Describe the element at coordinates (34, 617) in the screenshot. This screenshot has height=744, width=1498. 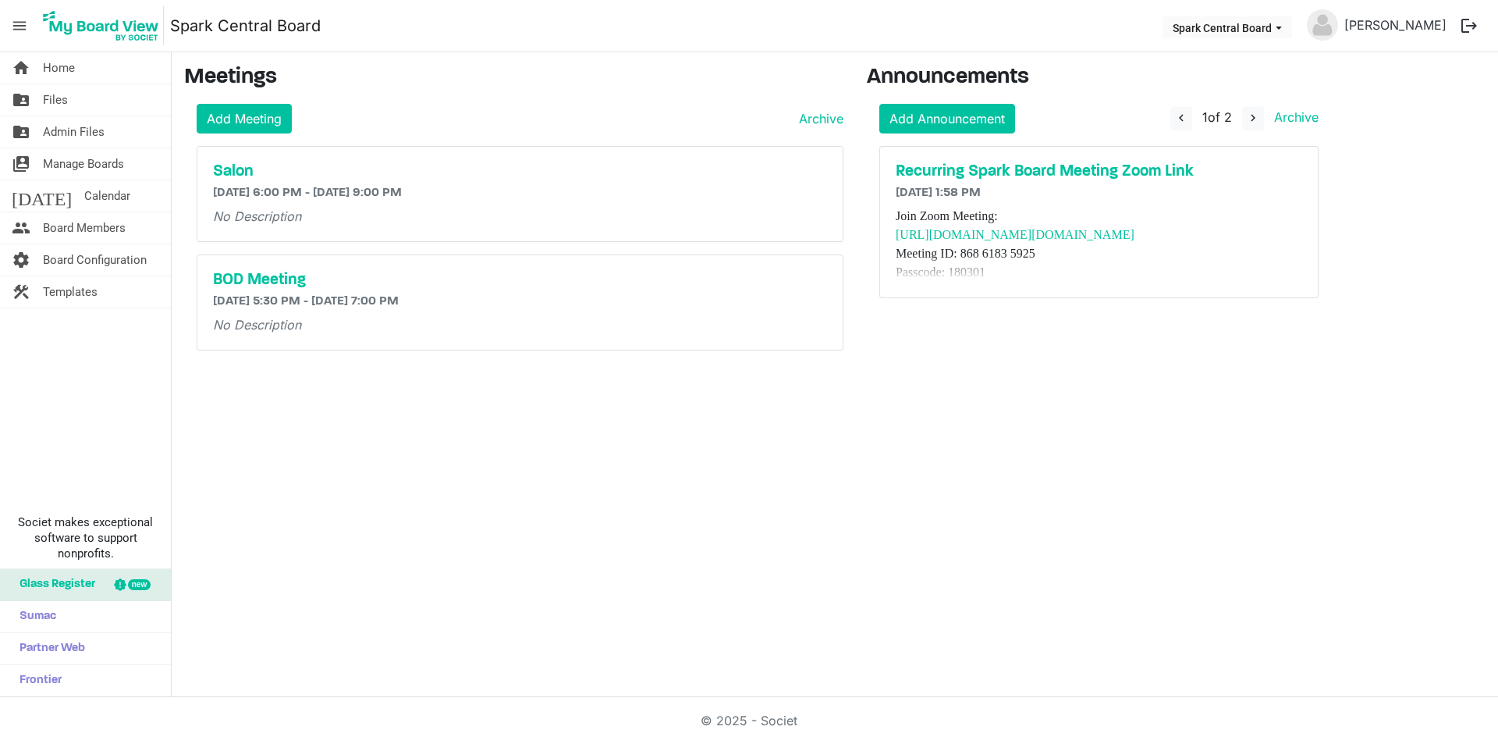
I see `span: Sumac` at that location.